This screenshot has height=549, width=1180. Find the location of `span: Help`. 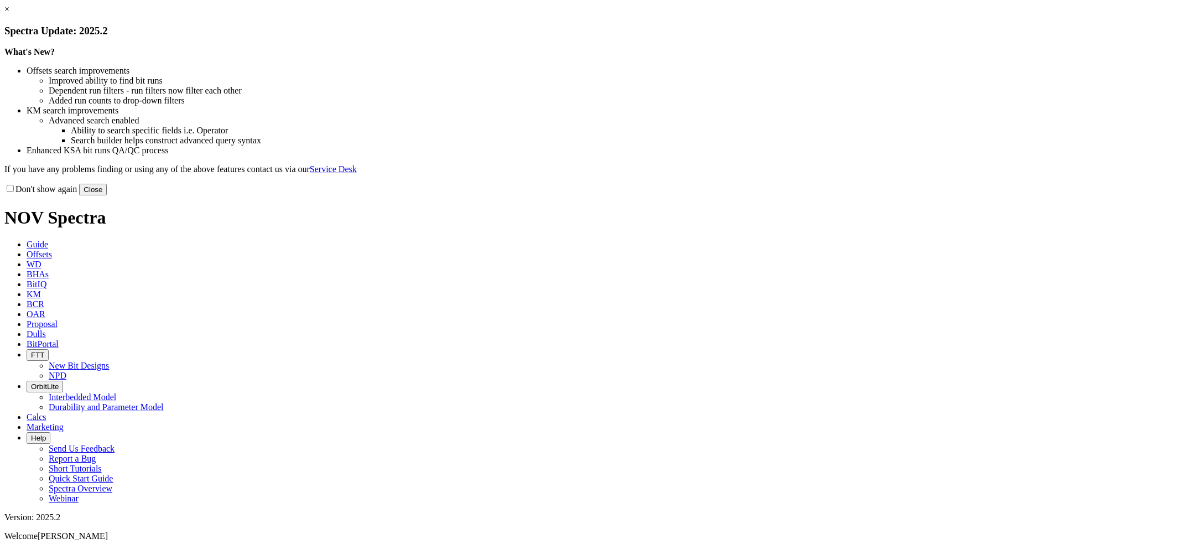

span: Help is located at coordinates (38, 438).